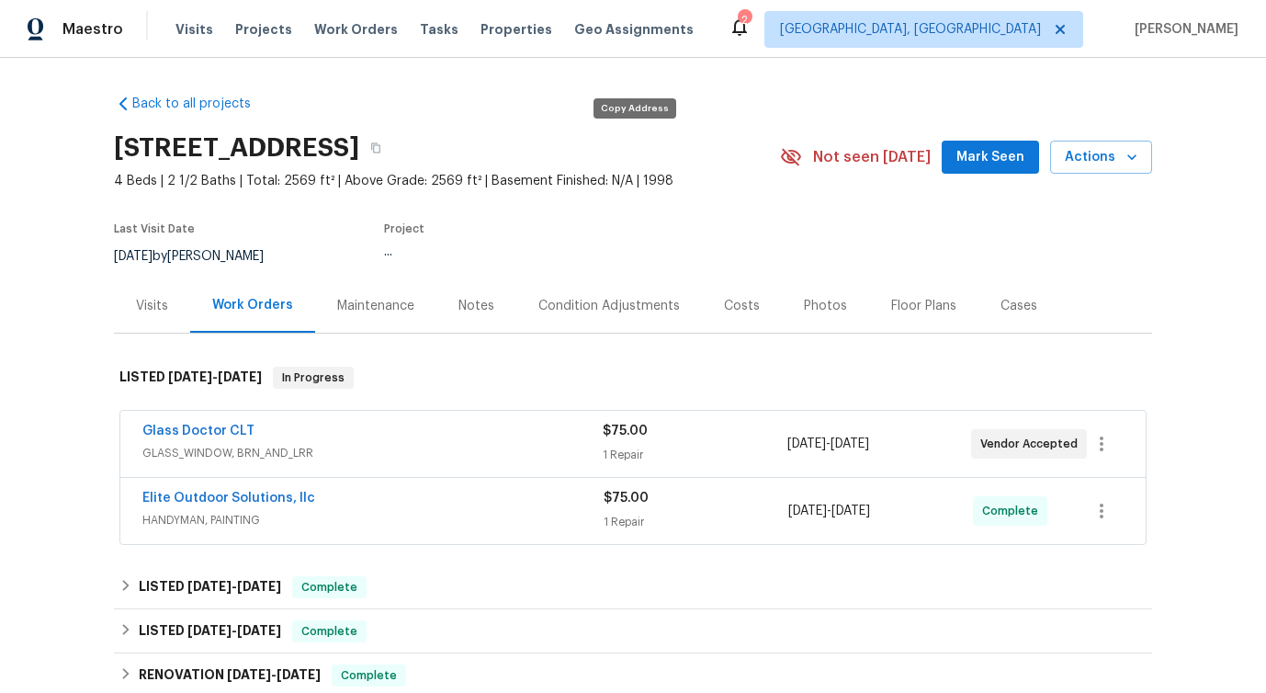 The height and width of the screenshot is (693, 1266). I want to click on a: Elite Outdoor Solutions, llc, so click(229, 498).